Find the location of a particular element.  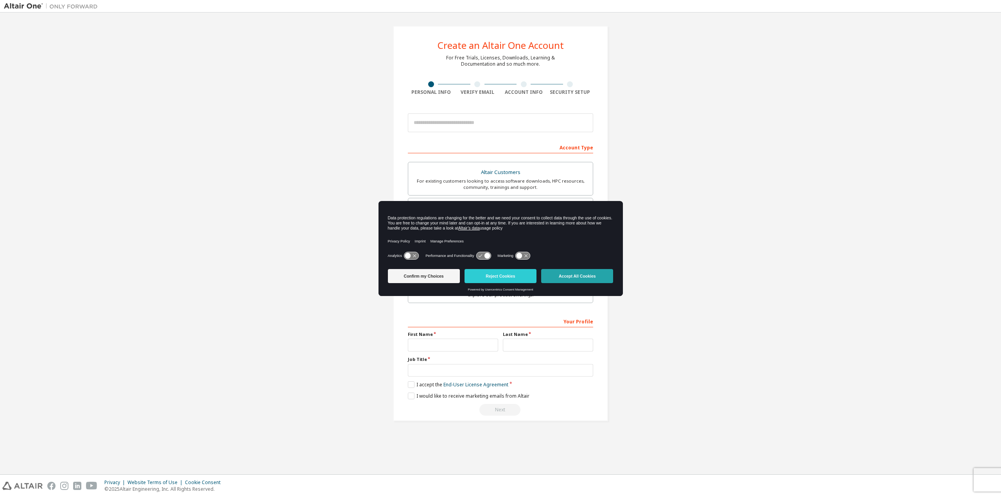

div: Security Setup is located at coordinates (570, 92).